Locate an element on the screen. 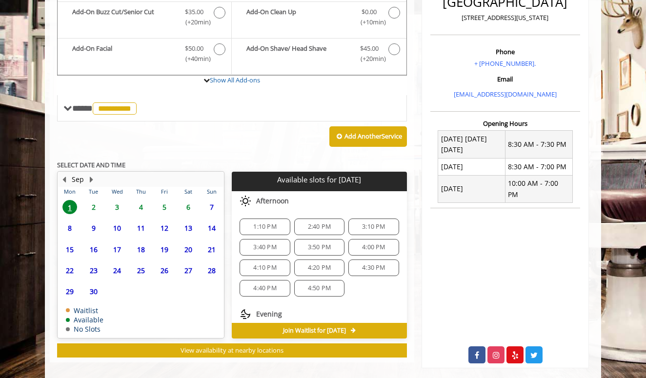 The image size is (646, 378). span: 30 is located at coordinates (94, 291).